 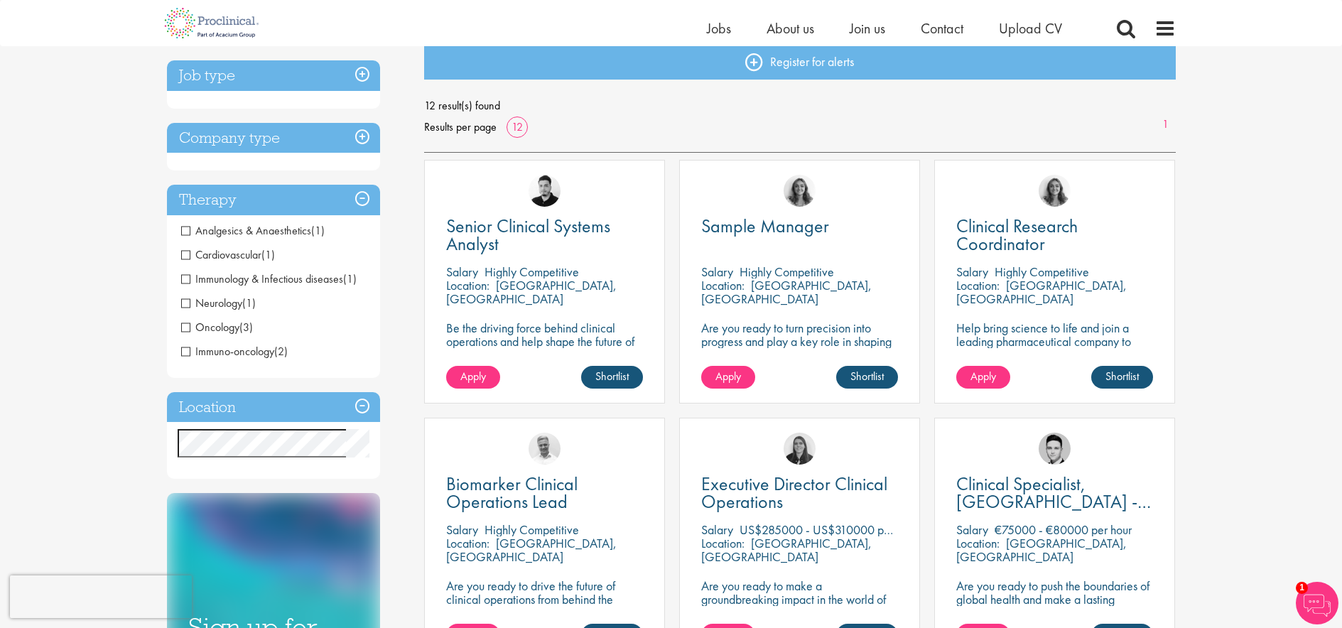 I want to click on span: Clinical Research Coordinator, so click(x=1017, y=234).